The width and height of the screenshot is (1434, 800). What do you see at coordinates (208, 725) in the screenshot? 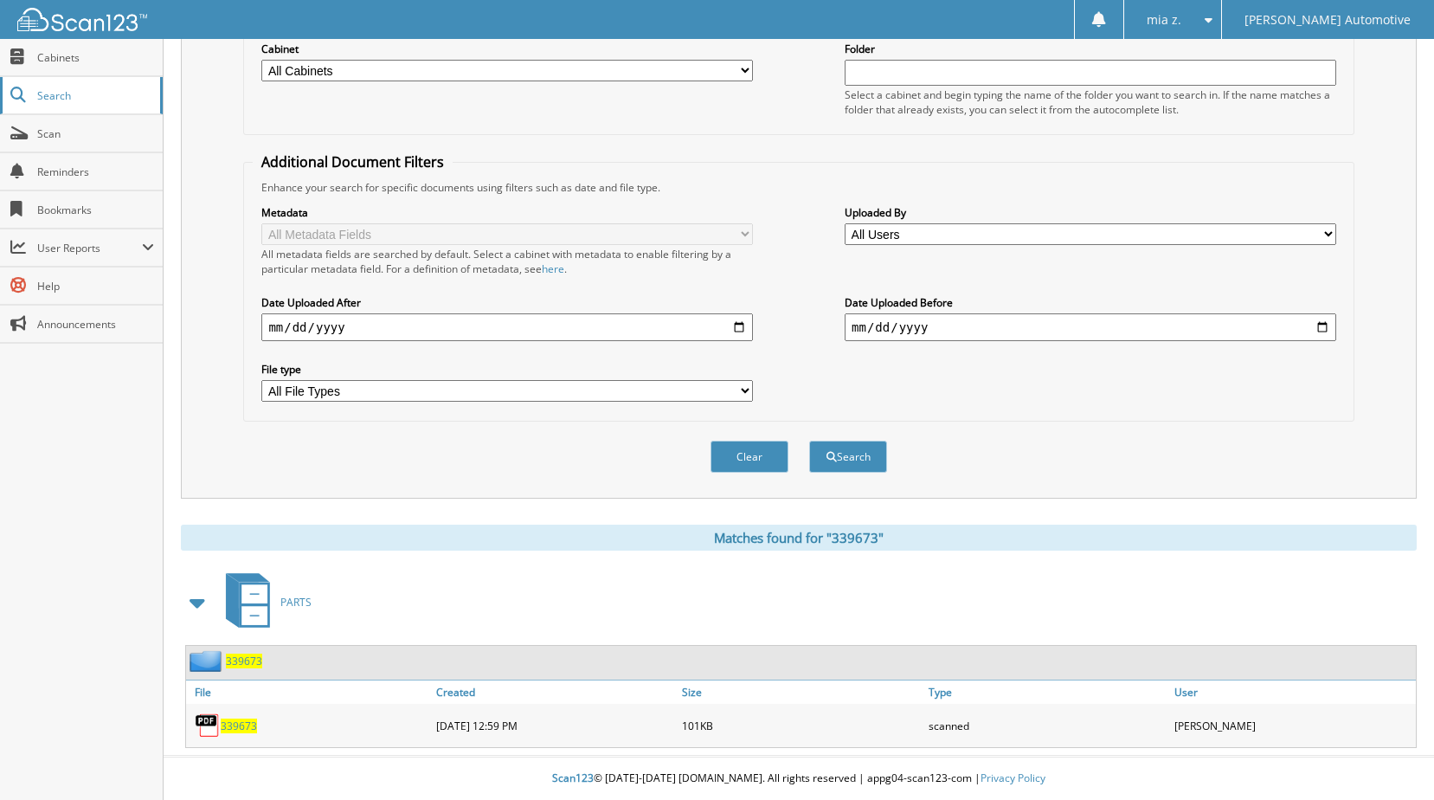
I see `img: PDF.png` at bounding box center [208, 725].